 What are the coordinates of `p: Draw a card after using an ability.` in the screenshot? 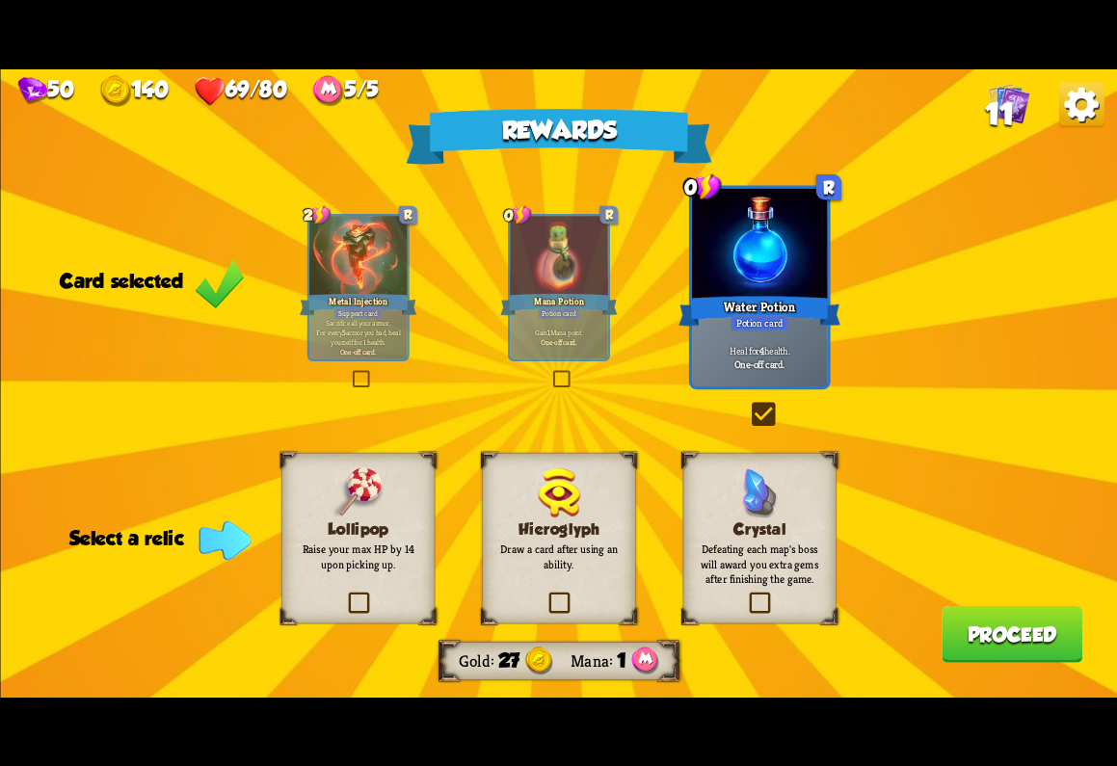 It's located at (558, 556).